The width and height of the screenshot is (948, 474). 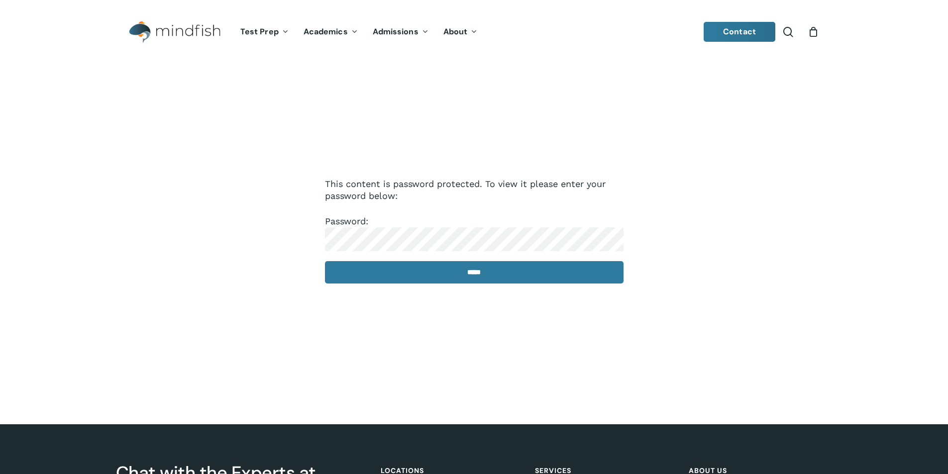 I want to click on a: Academics, so click(x=331, y=32).